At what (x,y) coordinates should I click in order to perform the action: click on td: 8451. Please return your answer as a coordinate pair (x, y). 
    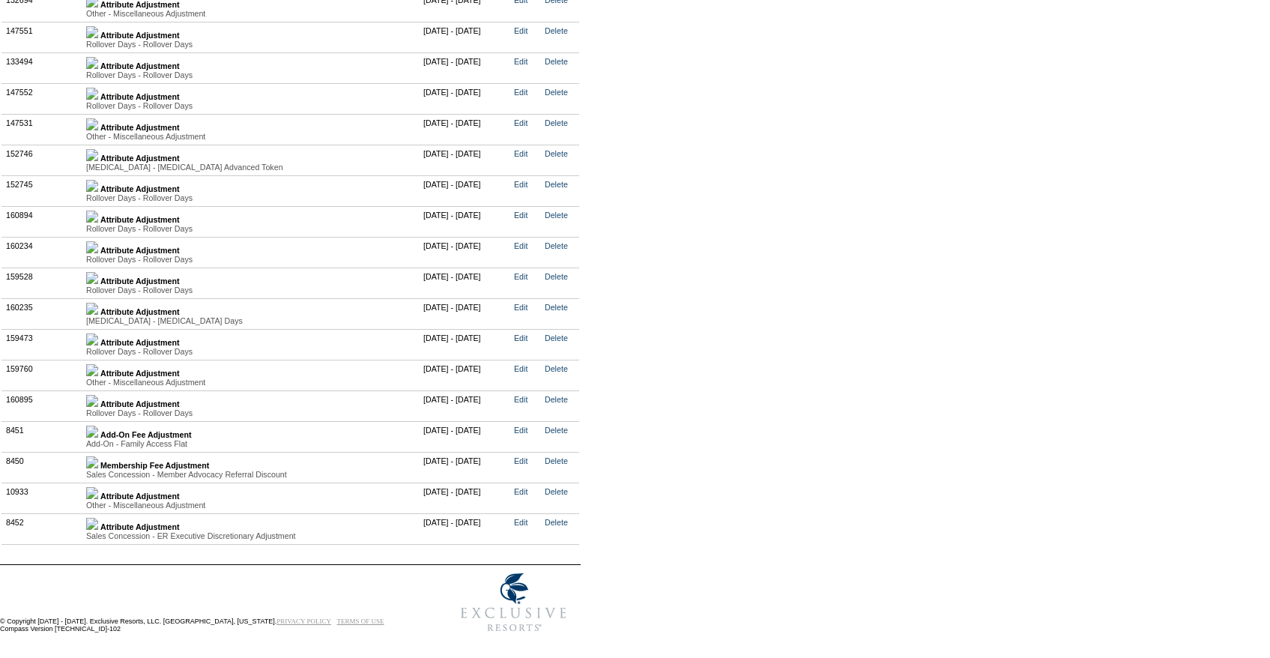
    Looking at the image, I should click on (42, 436).